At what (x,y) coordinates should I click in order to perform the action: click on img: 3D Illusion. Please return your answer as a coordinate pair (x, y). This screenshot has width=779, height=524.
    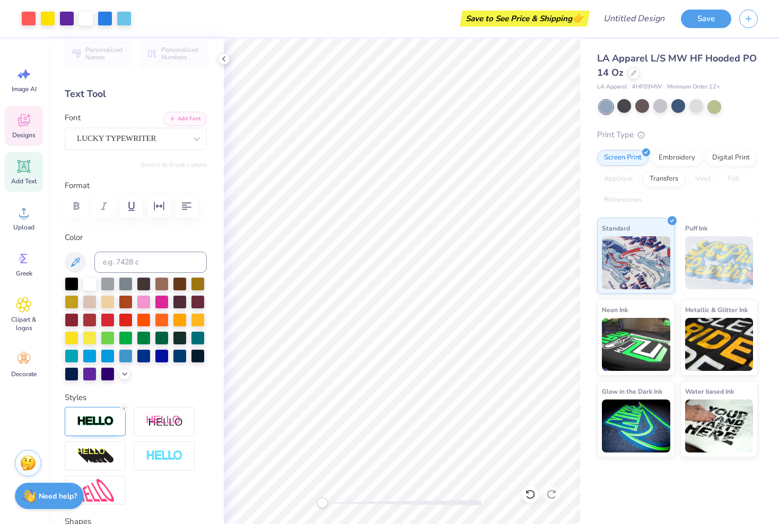
    Looking at the image, I should click on (95, 457).